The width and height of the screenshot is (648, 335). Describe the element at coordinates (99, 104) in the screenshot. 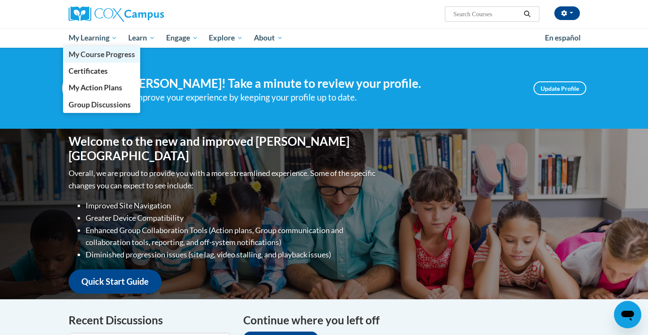

I see `span: Group Discussions` at that location.